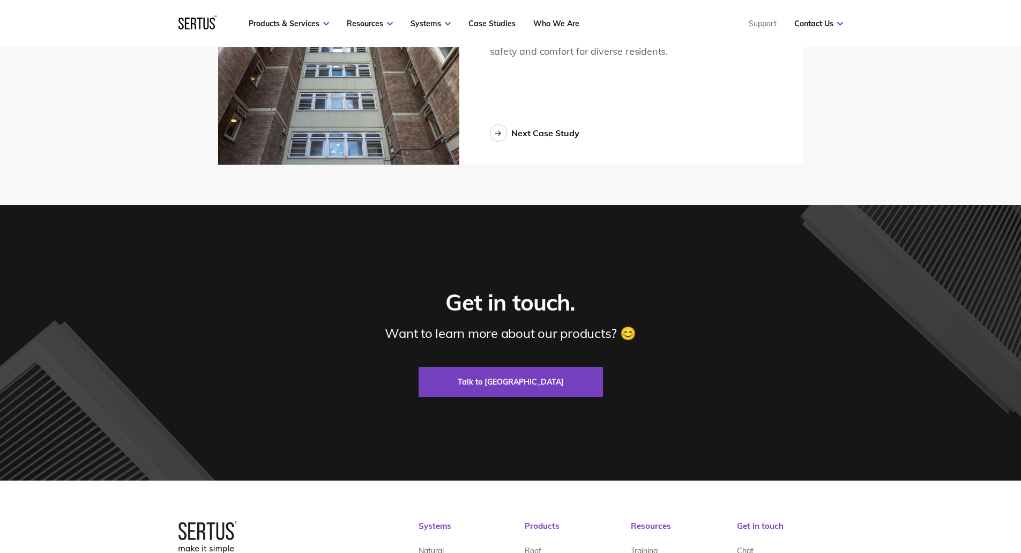 This screenshot has width=1021, height=553. I want to click on a: Resources, so click(370, 24).